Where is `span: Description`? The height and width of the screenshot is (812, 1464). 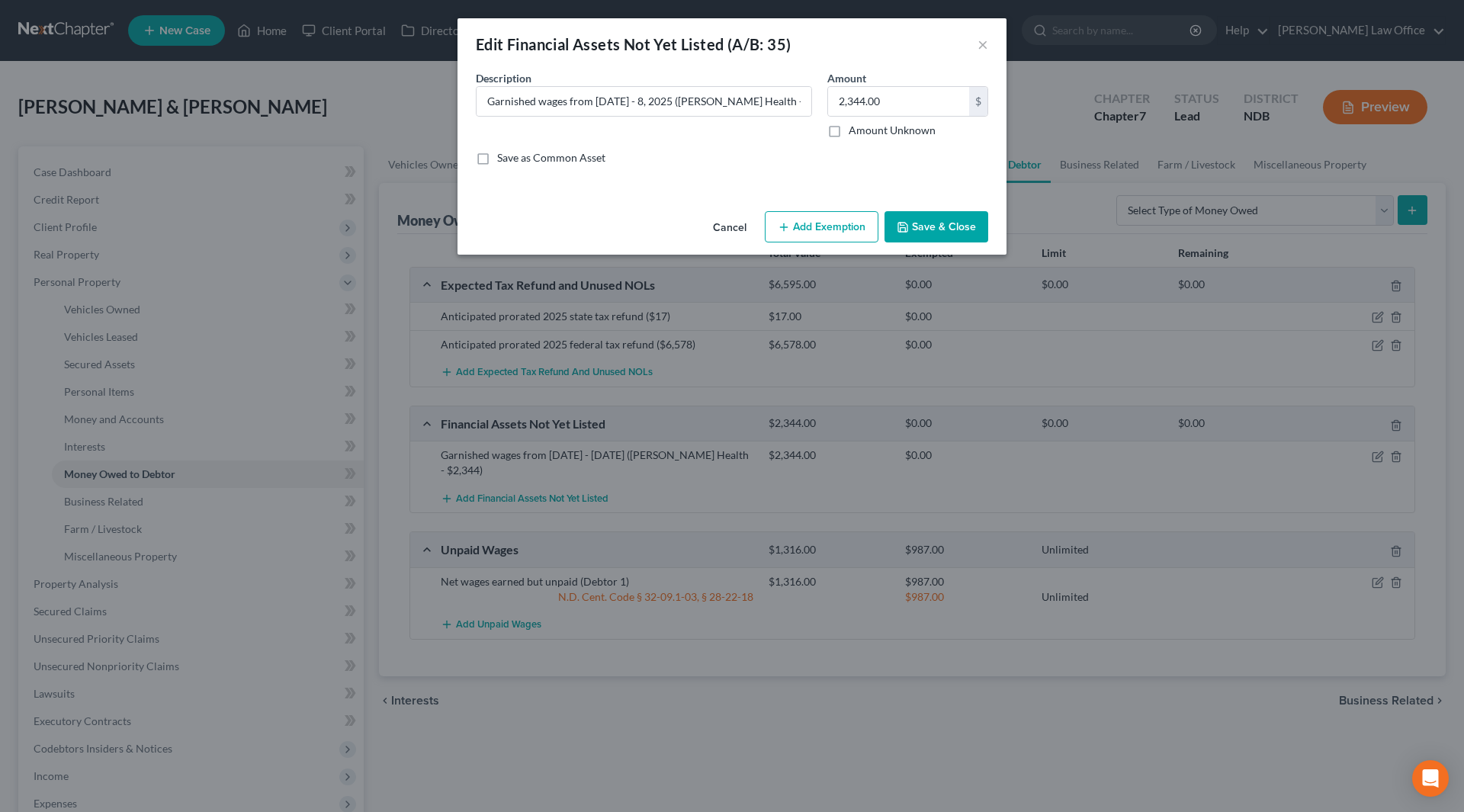
span: Description is located at coordinates (504, 78).